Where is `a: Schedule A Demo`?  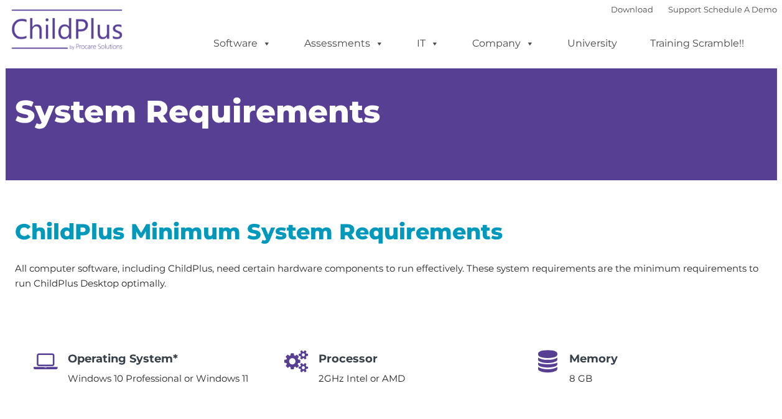
a: Schedule A Demo is located at coordinates (740, 9).